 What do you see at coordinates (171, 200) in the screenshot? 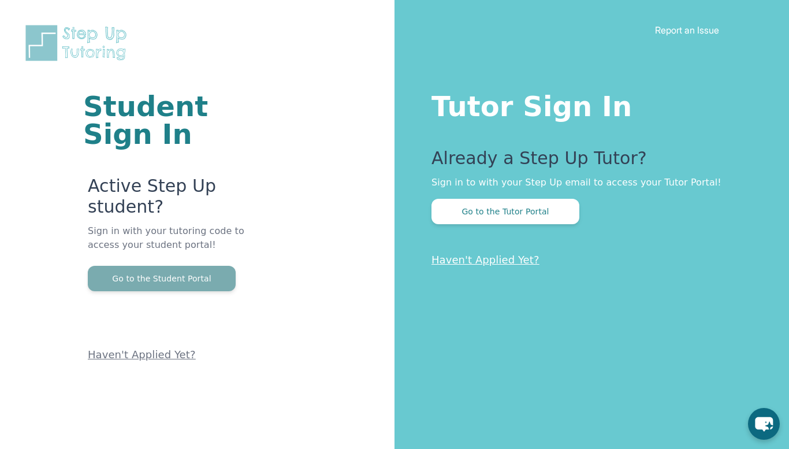
I see `p: Active Step Up student?` at bounding box center [171, 200].